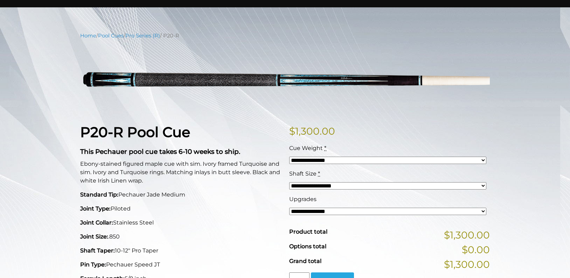 This screenshot has height=278, width=570. I want to click on p: .850, so click(180, 237).